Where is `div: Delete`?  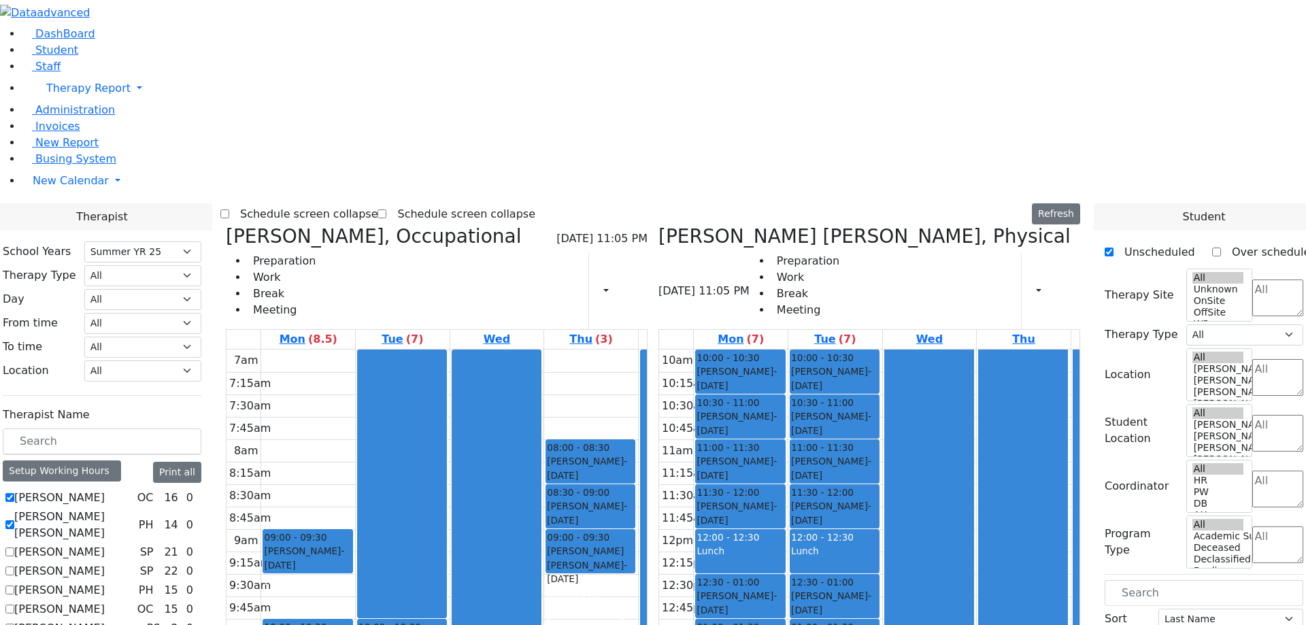
div: Delete is located at coordinates (643, 291).